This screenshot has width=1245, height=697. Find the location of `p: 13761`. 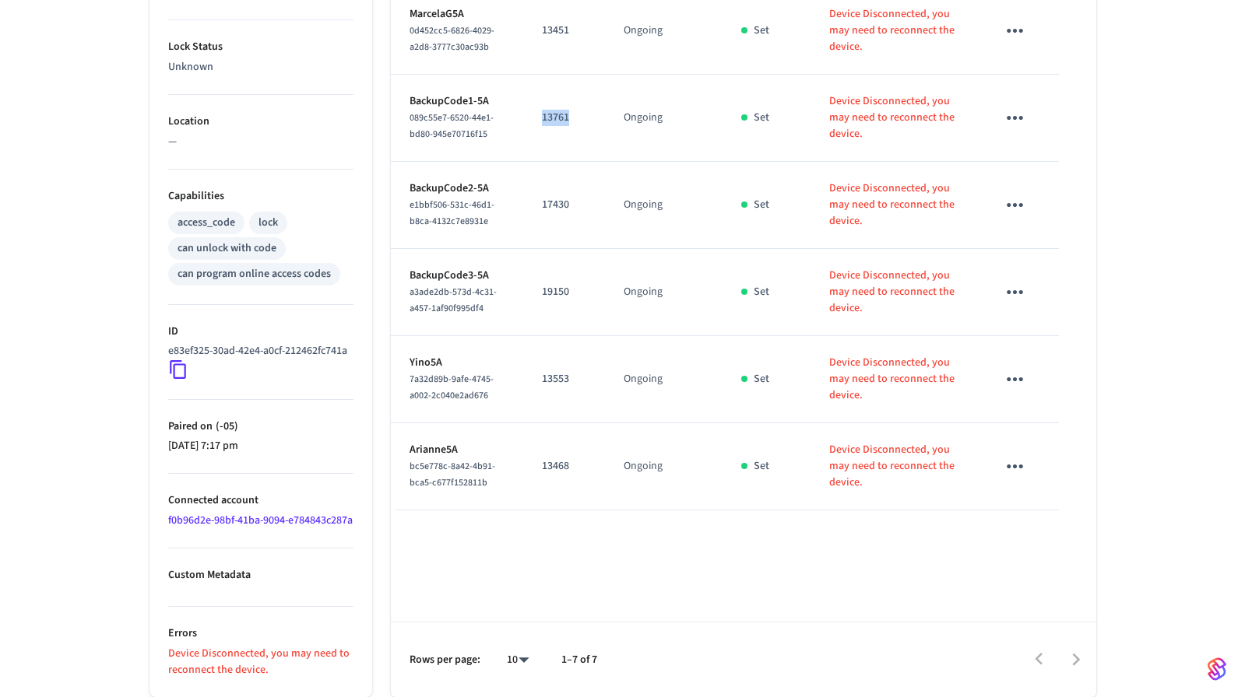

p: 13761 is located at coordinates (564, 118).